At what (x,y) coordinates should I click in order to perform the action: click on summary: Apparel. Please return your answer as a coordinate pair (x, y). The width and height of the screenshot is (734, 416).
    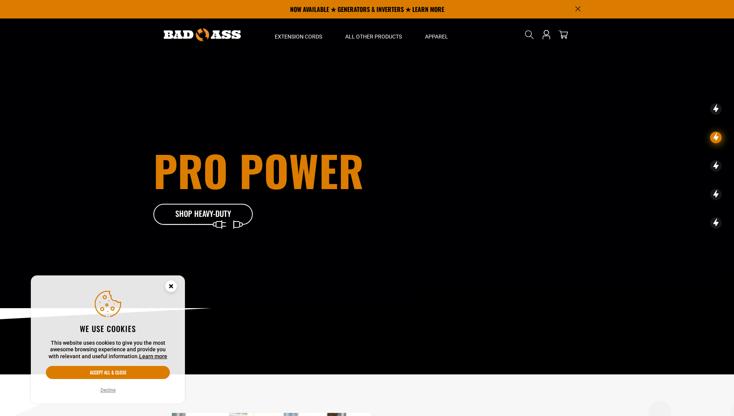
    Looking at the image, I should click on (437, 35).